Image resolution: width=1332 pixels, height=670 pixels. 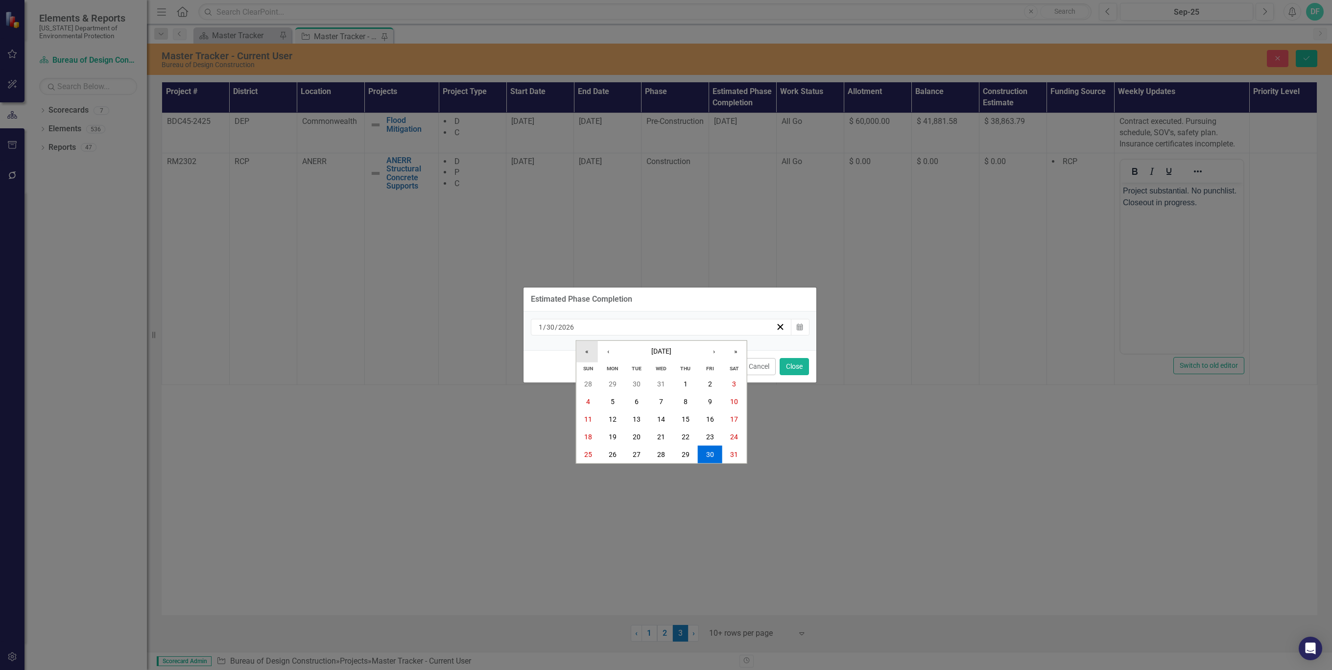 What do you see at coordinates (613, 419) in the screenshot?
I see `button: January 12, 2026` at bounding box center [613, 419].